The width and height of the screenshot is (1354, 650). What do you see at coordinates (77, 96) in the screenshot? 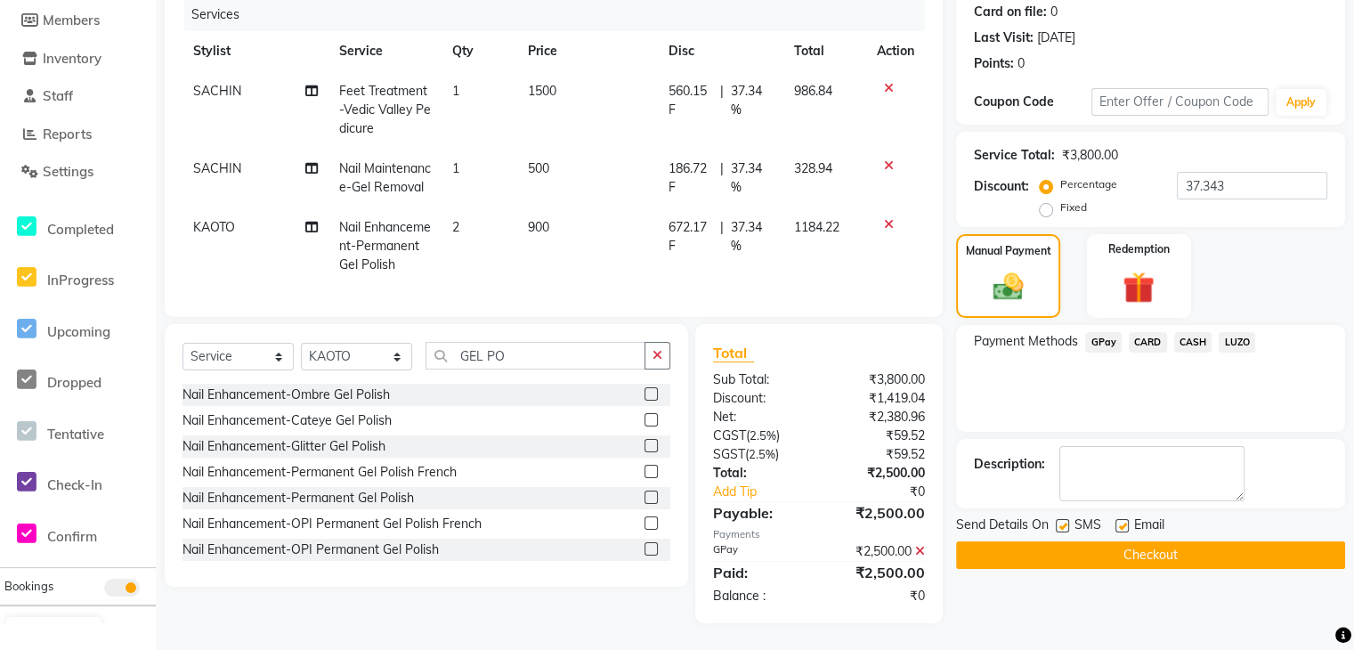
I see `a: Staff` at bounding box center [77, 96].